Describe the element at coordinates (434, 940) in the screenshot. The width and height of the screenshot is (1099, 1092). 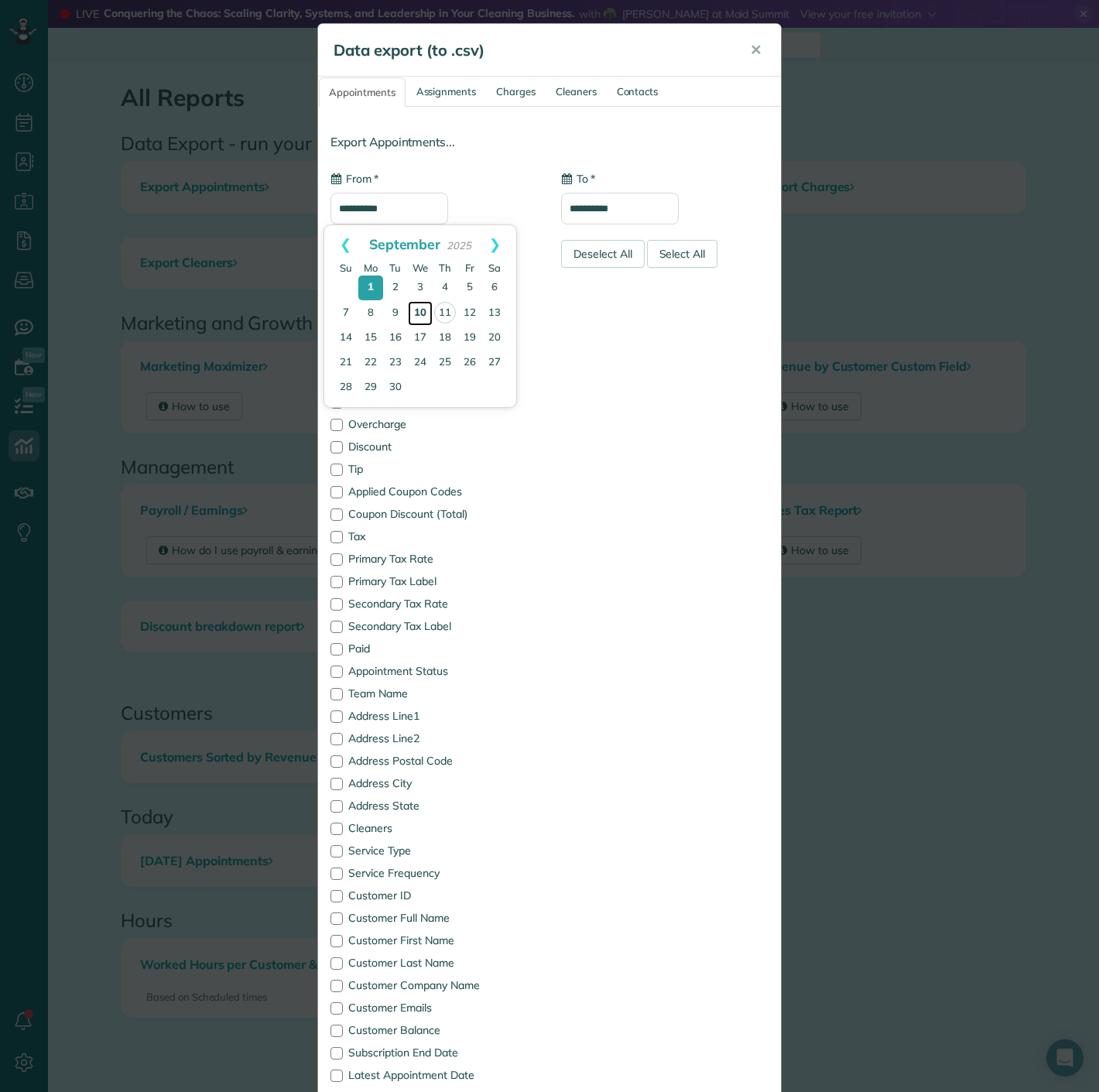
I see `label: Customer First Name` at that location.